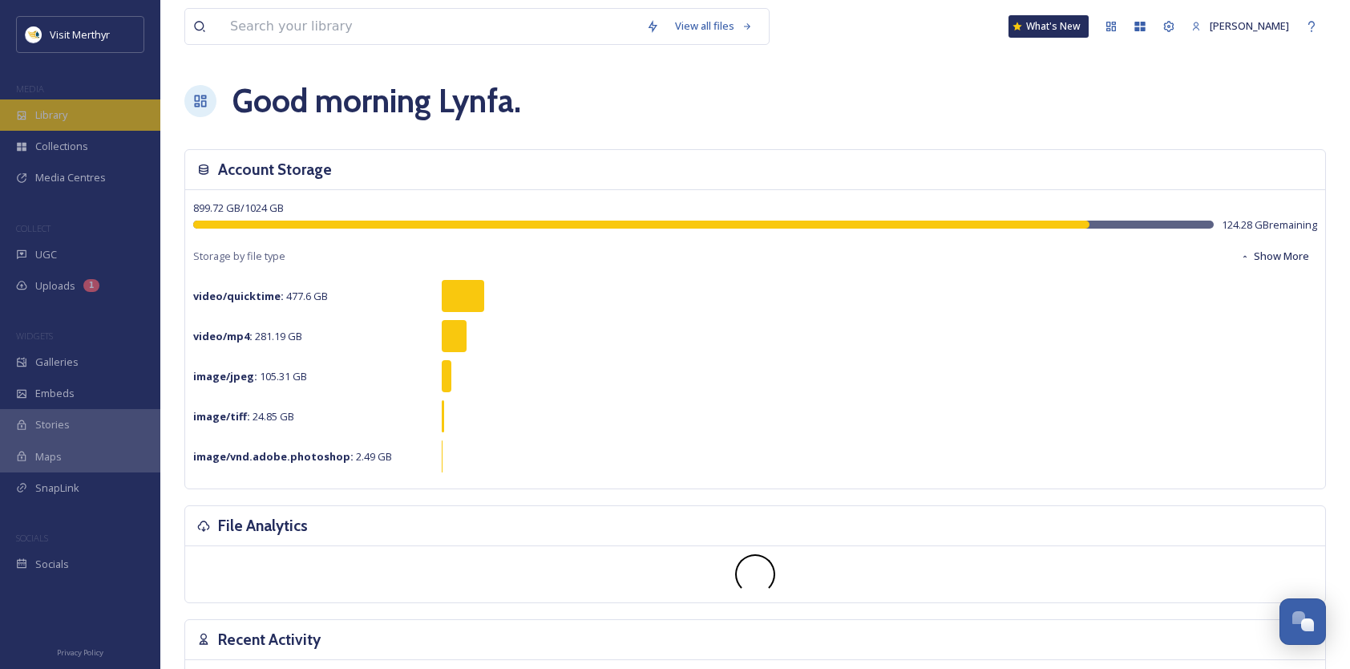  What do you see at coordinates (248, 336) in the screenshot?
I see `span: 281.19 GB` at bounding box center [248, 336].